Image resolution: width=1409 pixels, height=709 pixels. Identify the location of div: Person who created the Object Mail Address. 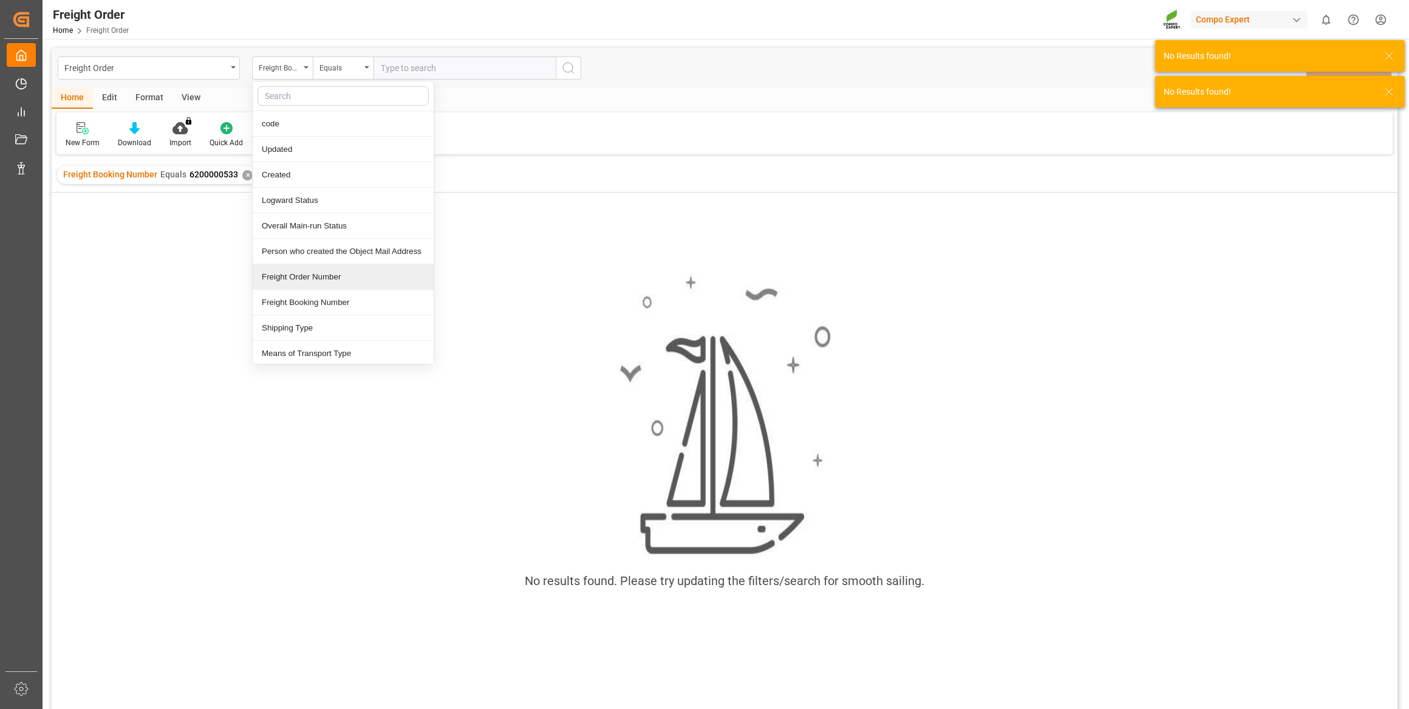
(343, 251).